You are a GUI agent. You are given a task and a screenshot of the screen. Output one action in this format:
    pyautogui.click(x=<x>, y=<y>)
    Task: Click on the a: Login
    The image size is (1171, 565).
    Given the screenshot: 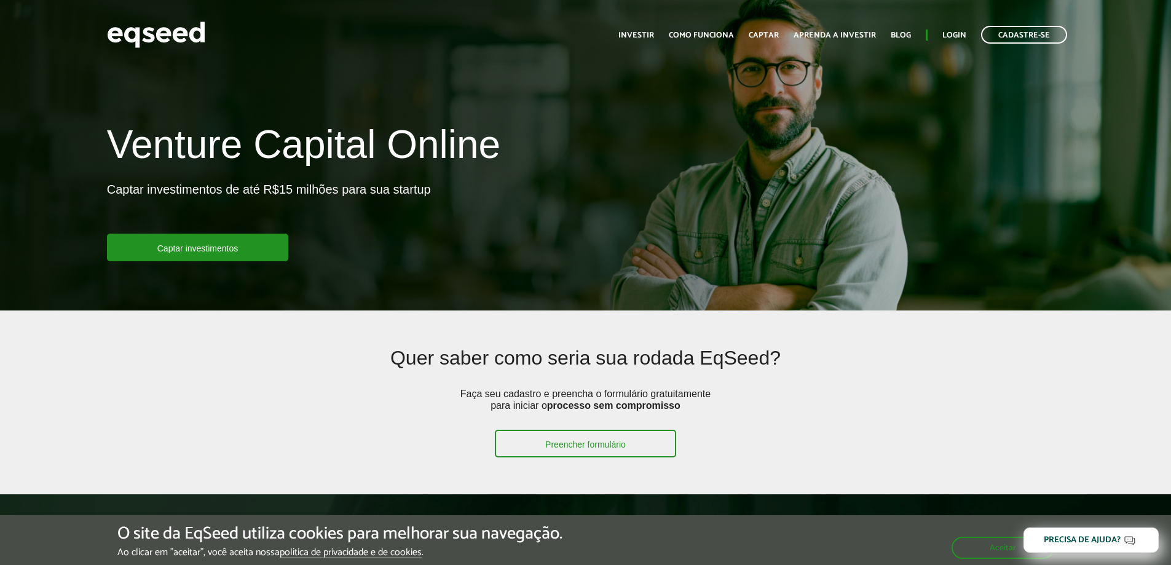 What is the action you would take?
    pyautogui.click(x=954, y=35)
    